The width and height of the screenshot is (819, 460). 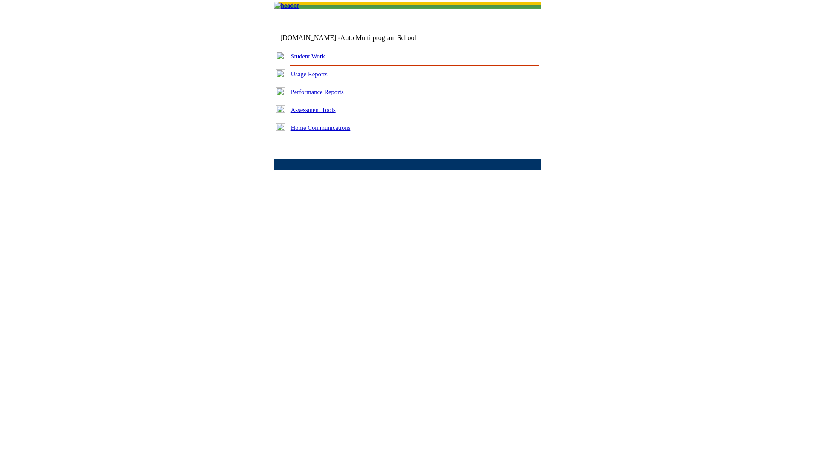 What do you see at coordinates (313, 110) in the screenshot?
I see `a: Assessment Tools` at bounding box center [313, 110].